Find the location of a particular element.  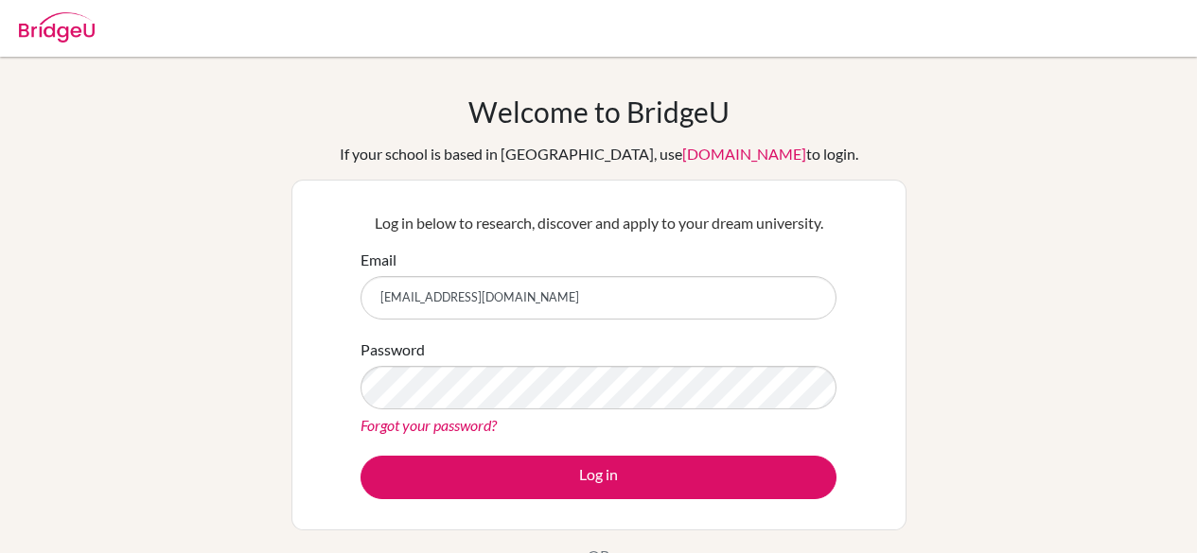

h1: Welcome to BridgeU is located at coordinates (599, 112).